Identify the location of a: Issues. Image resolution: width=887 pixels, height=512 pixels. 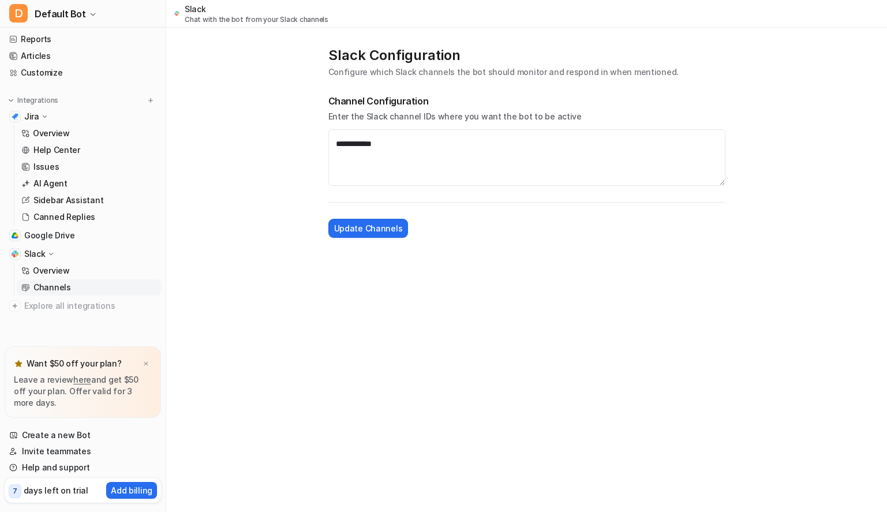
(89, 167).